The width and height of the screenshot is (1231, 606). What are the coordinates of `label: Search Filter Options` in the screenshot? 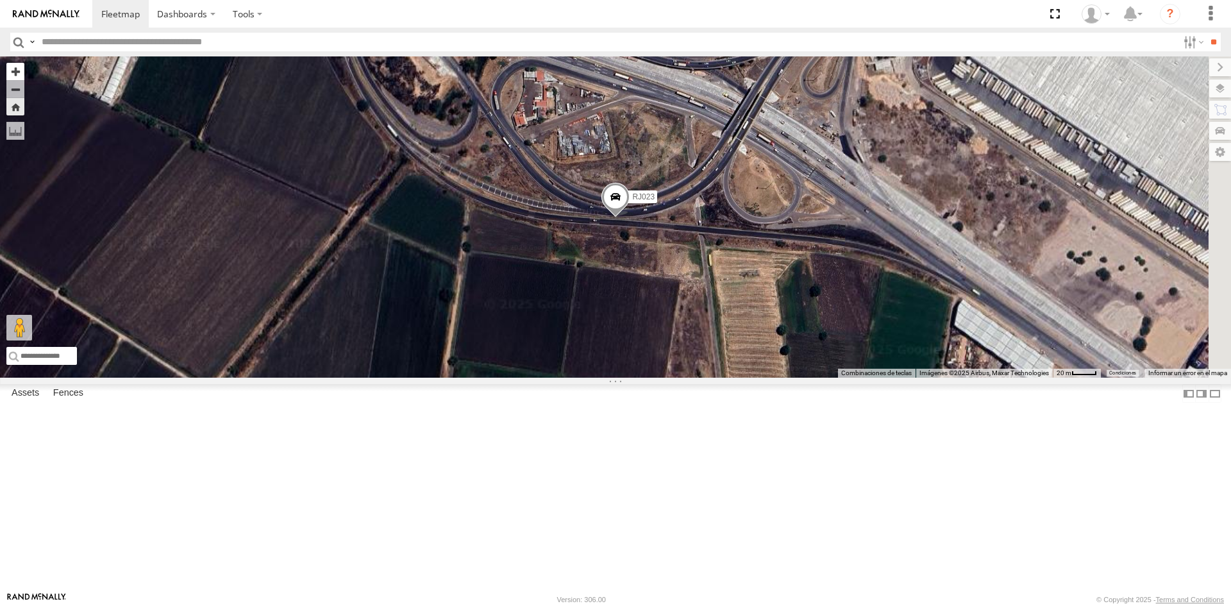 It's located at (1192, 42).